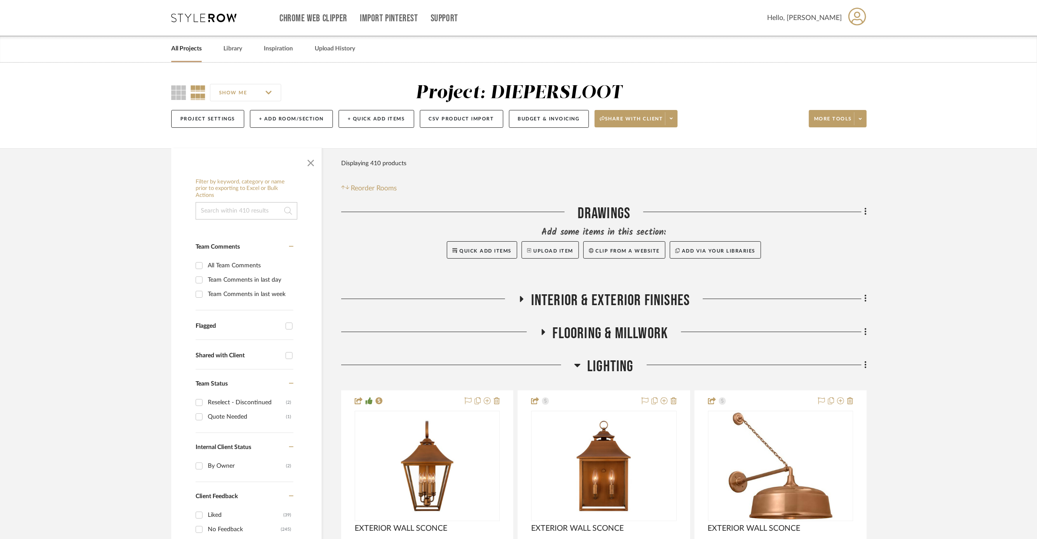 The width and height of the screenshot is (1037, 539). I want to click on a: Chrome Web Clipper, so click(313, 18).